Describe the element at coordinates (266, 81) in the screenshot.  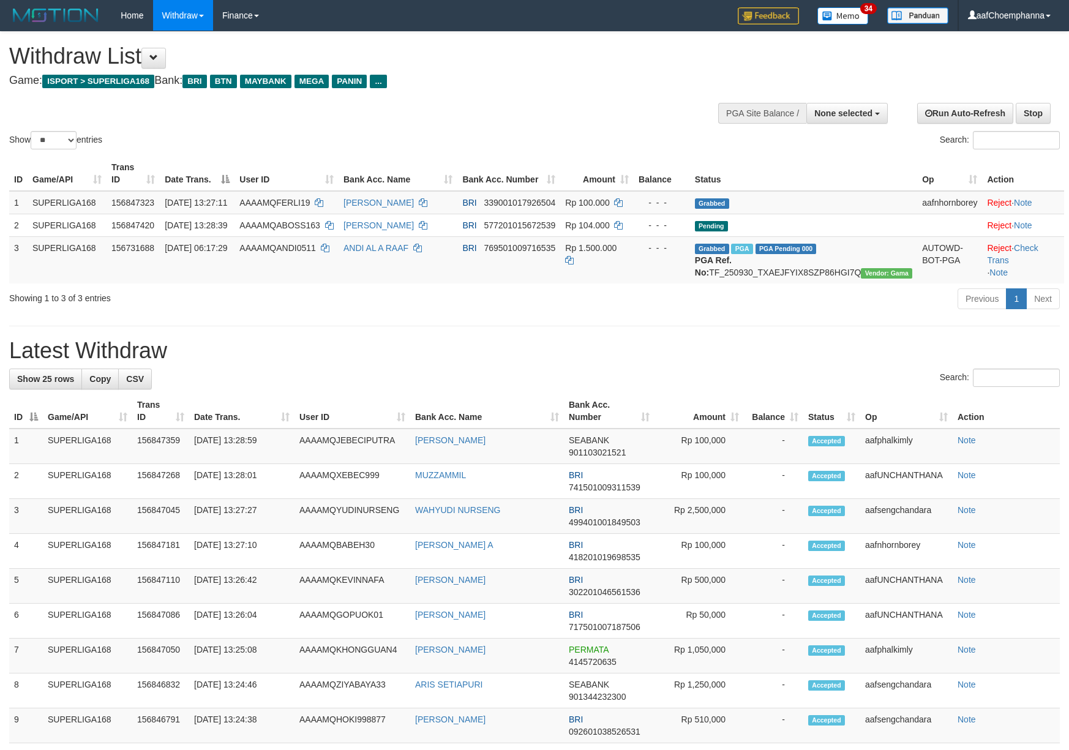
I see `span: MAYBANK` at that location.